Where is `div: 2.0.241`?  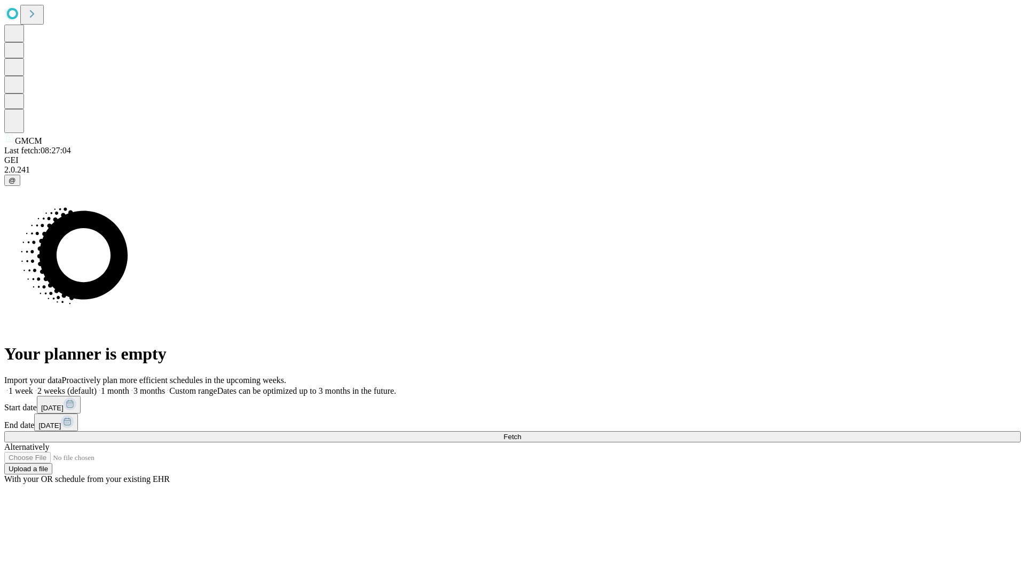 div: 2.0.241 is located at coordinates (513, 170).